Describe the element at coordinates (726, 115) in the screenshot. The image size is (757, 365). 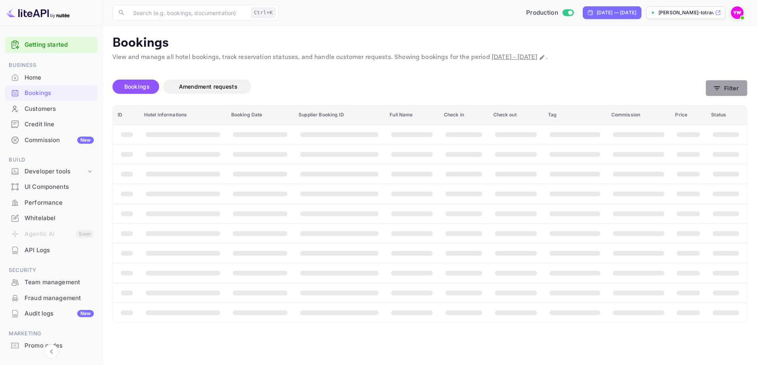
I see `th: Status` at that location.